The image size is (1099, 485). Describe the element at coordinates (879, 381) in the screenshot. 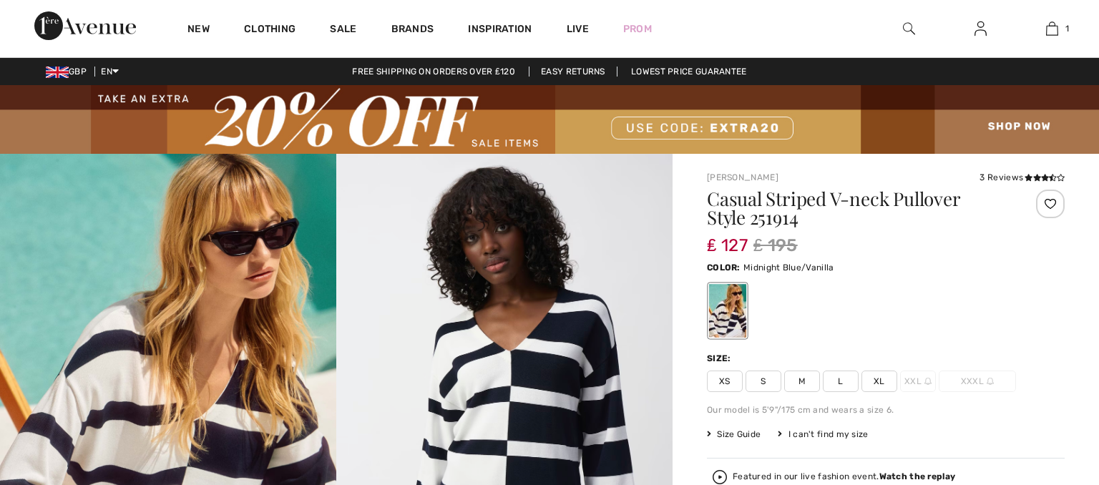

I see `span: XL` at that location.